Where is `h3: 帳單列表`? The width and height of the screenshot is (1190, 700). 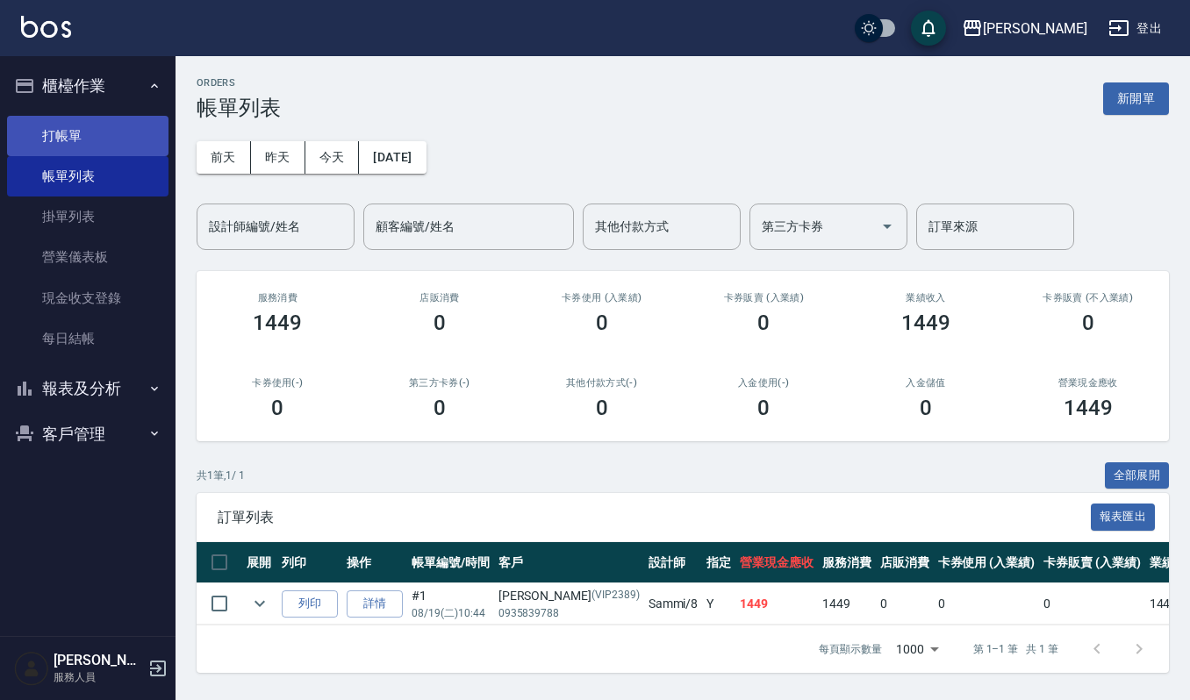 h3: 帳單列表 is located at coordinates (239, 108).